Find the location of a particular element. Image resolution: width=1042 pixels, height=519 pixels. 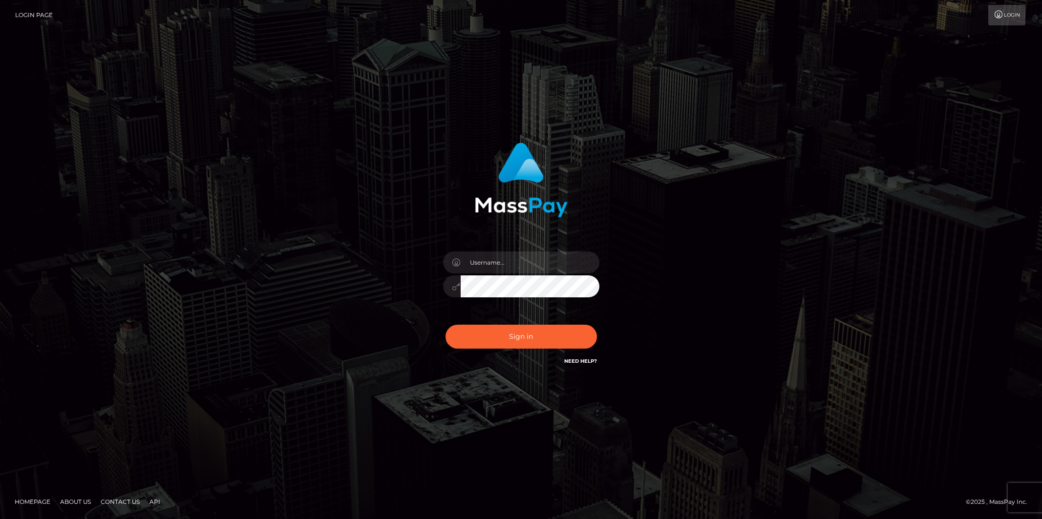

a: About Us is located at coordinates (75, 502).